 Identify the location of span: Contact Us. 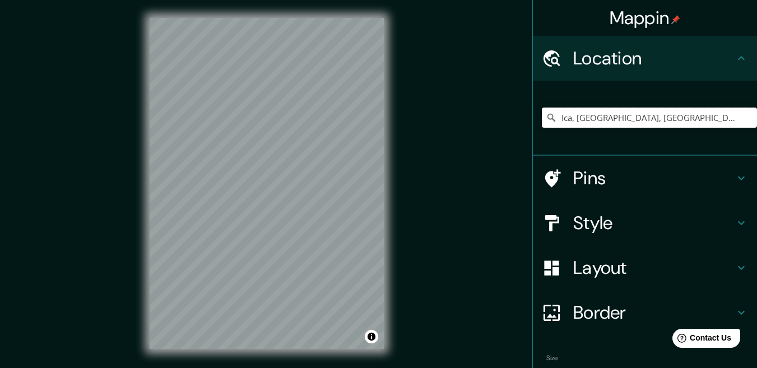
(53, 13).